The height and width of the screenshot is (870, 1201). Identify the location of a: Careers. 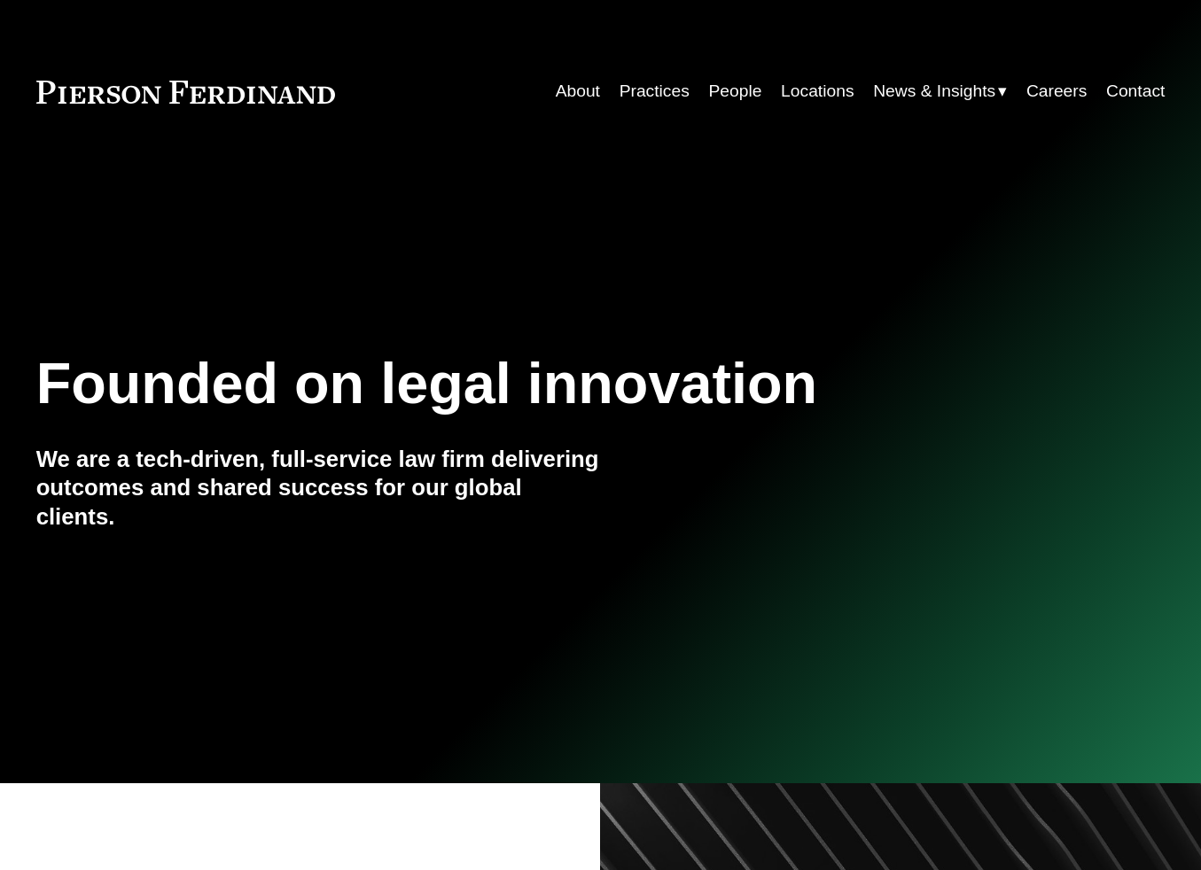
(1056, 91).